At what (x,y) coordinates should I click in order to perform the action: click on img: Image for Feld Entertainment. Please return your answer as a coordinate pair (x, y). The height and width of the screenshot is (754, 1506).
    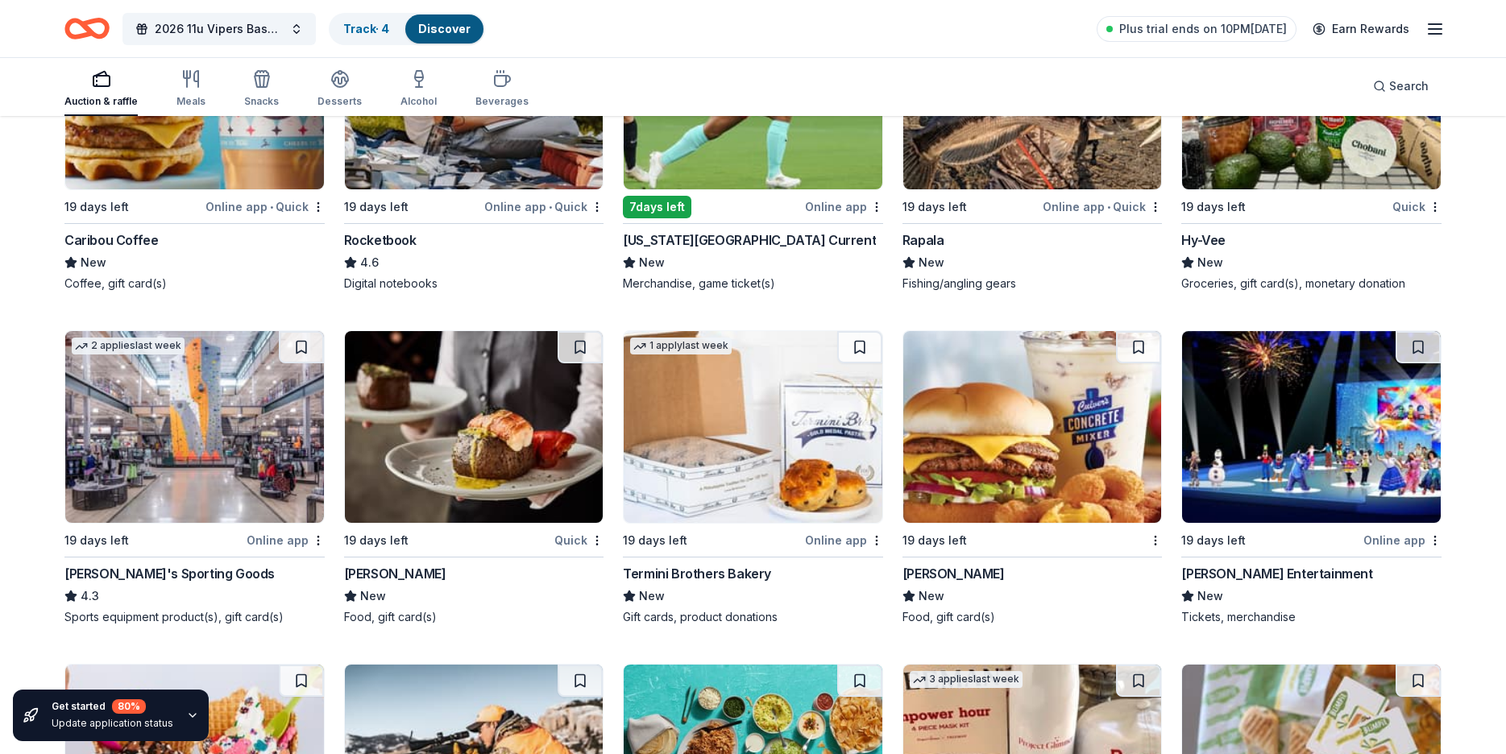
    Looking at the image, I should click on (1311, 427).